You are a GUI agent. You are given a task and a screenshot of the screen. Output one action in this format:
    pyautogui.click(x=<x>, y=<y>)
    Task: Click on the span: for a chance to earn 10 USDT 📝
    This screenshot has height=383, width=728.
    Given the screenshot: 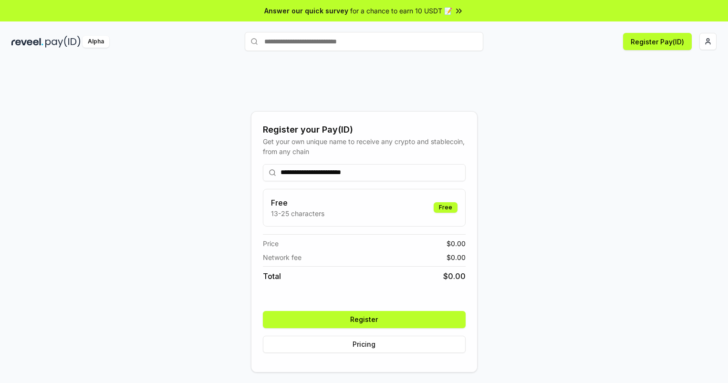 What is the action you would take?
    pyautogui.click(x=401, y=10)
    